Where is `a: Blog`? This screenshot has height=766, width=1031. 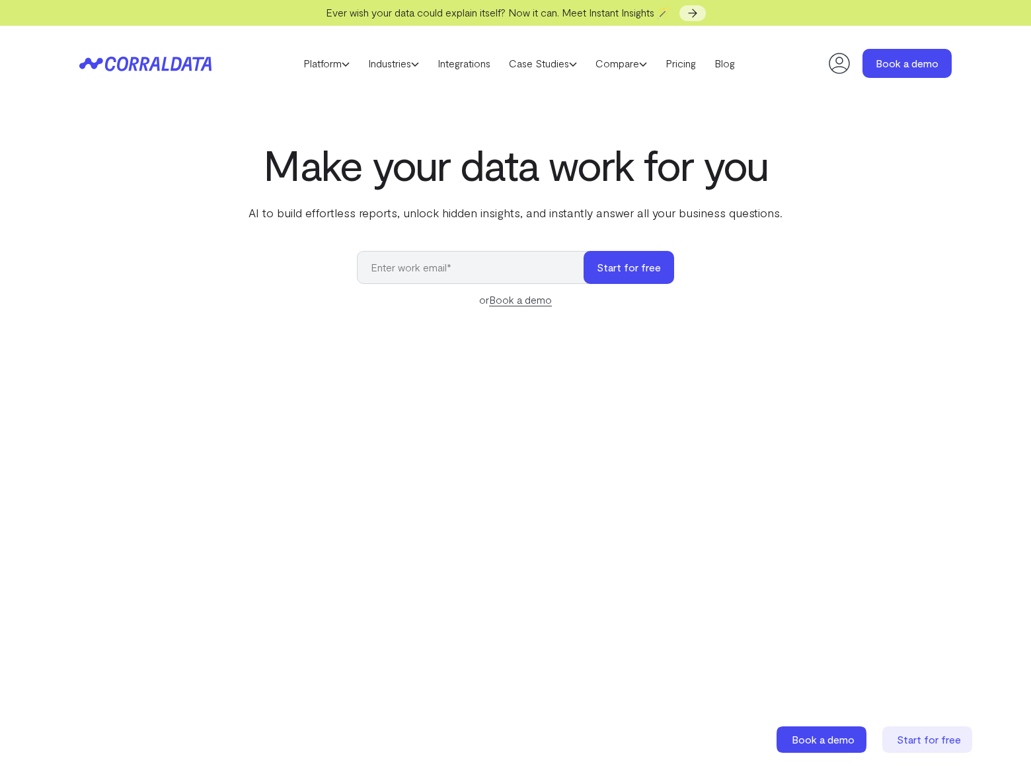 a: Blog is located at coordinates (724, 63).